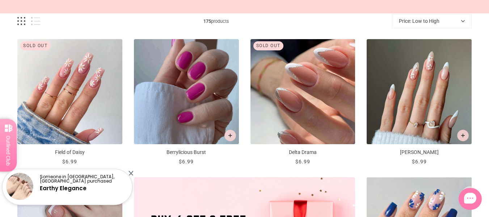 The width and height of the screenshot is (489, 217). I want to click on p: Berrylicious Burst, so click(186, 152).